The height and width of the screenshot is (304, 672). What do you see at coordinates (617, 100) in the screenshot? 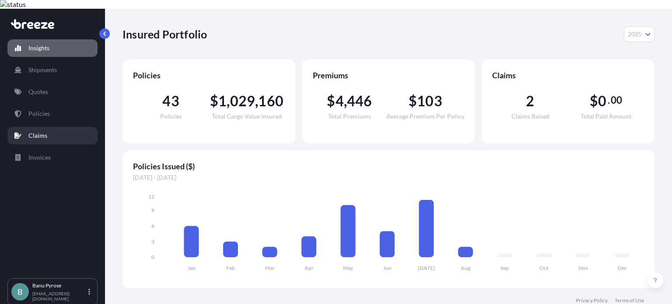
I see `span: 00` at bounding box center [617, 100].